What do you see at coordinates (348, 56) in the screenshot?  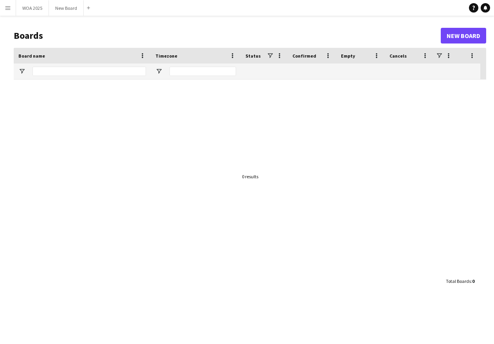 I see `span: Empty` at bounding box center [348, 56].